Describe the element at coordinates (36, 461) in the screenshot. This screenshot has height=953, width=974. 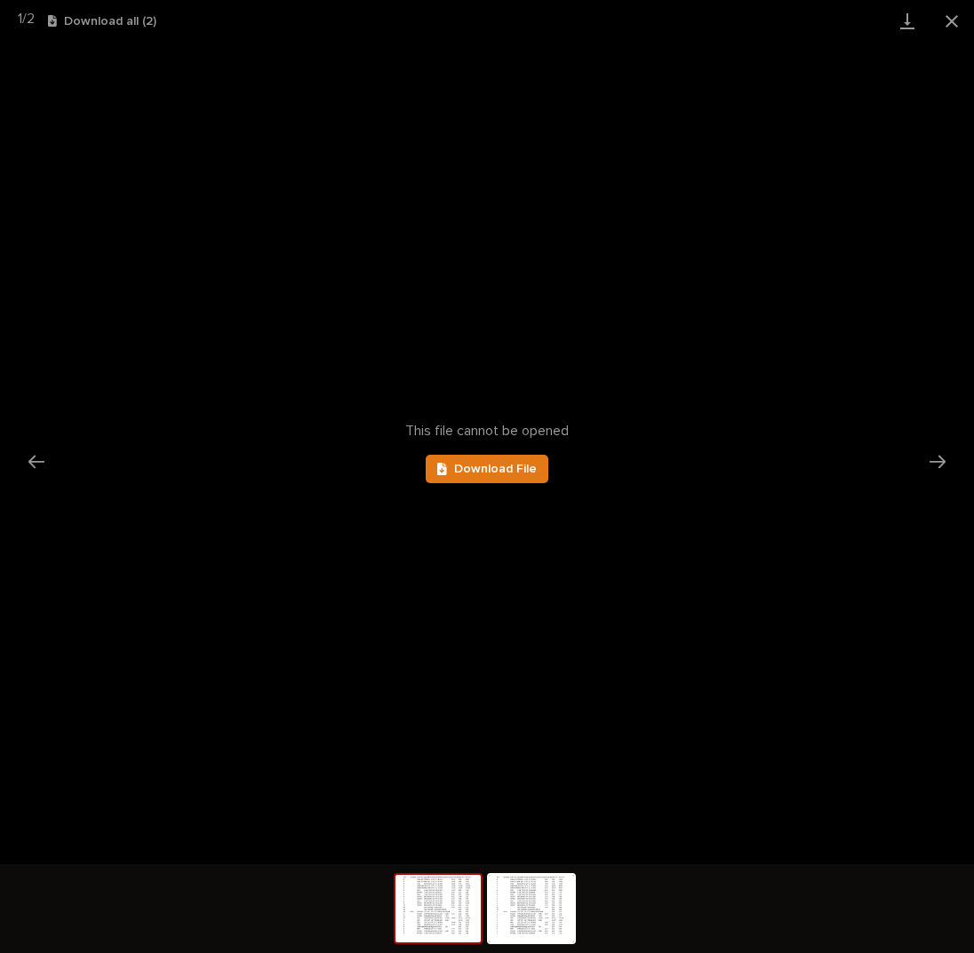
I see `button: Previous slide` at that location.